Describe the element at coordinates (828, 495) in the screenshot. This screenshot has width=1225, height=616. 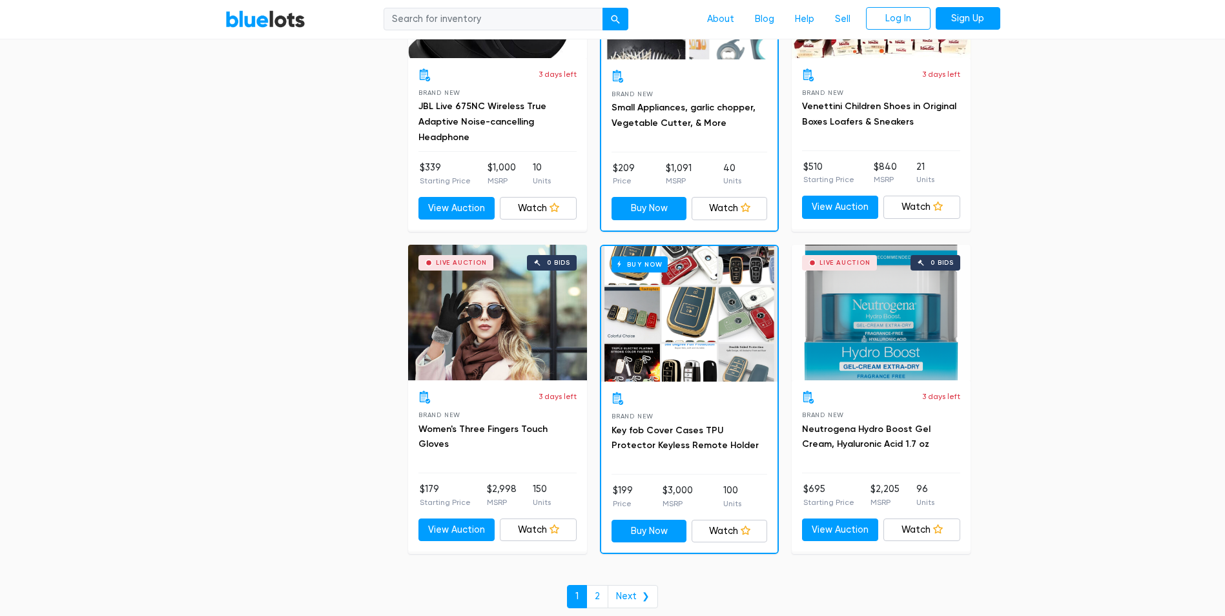
I see `li: $695` at that location.